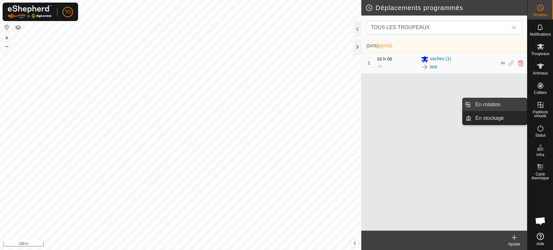 This screenshot has height=250, width=553. I want to click on a: En stockage, so click(499, 118).